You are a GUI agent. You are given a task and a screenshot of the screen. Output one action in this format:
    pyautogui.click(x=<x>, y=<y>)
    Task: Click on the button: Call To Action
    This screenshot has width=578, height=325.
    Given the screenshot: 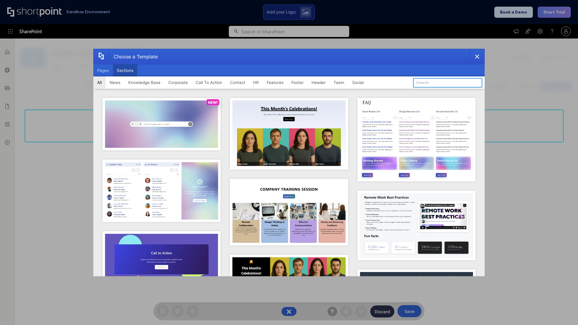 What is the action you would take?
    pyautogui.click(x=209, y=82)
    